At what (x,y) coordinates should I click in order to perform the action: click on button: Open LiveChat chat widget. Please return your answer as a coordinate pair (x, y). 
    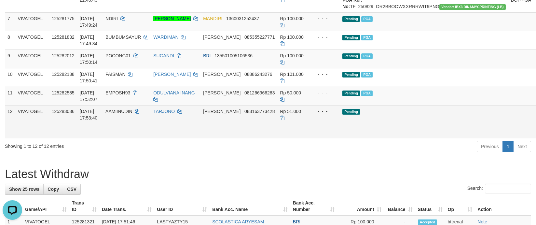
    Looking at the image, I should click on (12, 12).